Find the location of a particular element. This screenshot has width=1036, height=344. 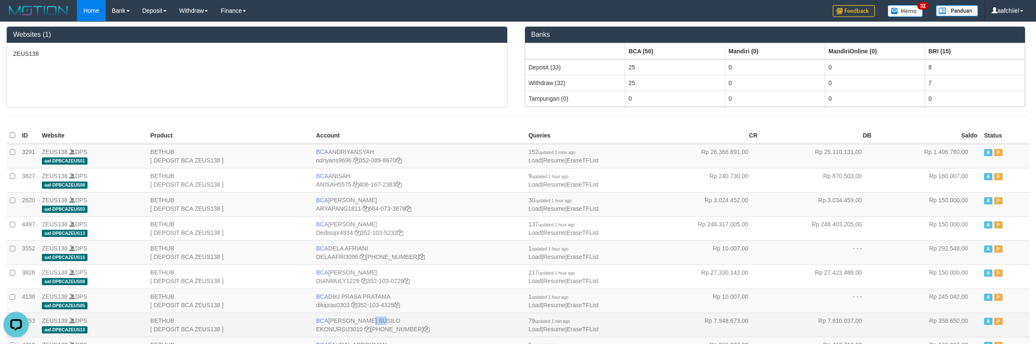

a: Copy dikipras0303 to clipboard is located at coordinates (354, 305).